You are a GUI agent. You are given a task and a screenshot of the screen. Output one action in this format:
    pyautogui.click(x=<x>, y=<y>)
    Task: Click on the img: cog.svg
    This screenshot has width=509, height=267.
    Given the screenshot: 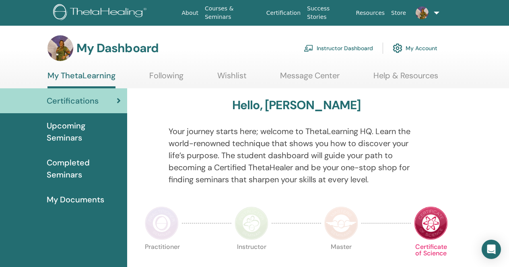 What is the action you would take?
    pyautogui.click(x=397, y=48)
    